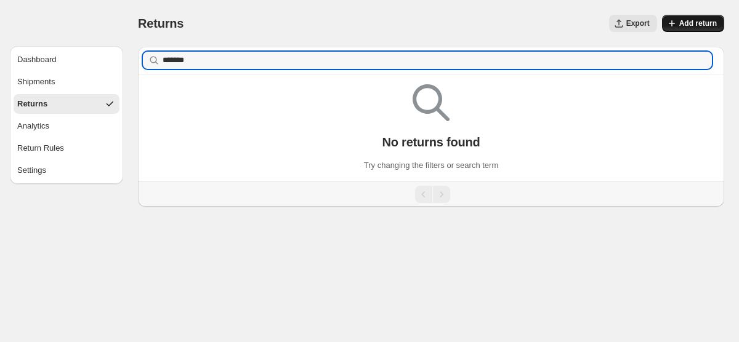 Image resolution: width=739 pixels, height=342 pixels. I want to click on button: Return Rules, so click(66, 148).